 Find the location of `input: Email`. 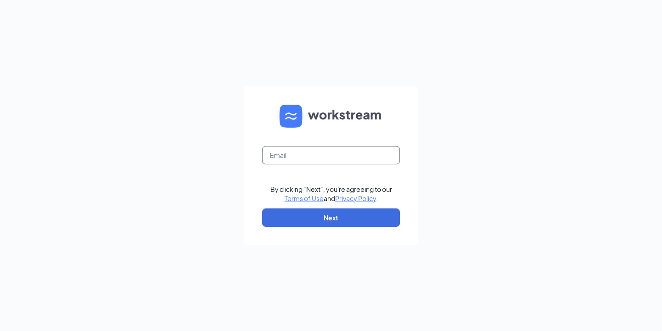

input: Email is located at coordinates (331, 155).